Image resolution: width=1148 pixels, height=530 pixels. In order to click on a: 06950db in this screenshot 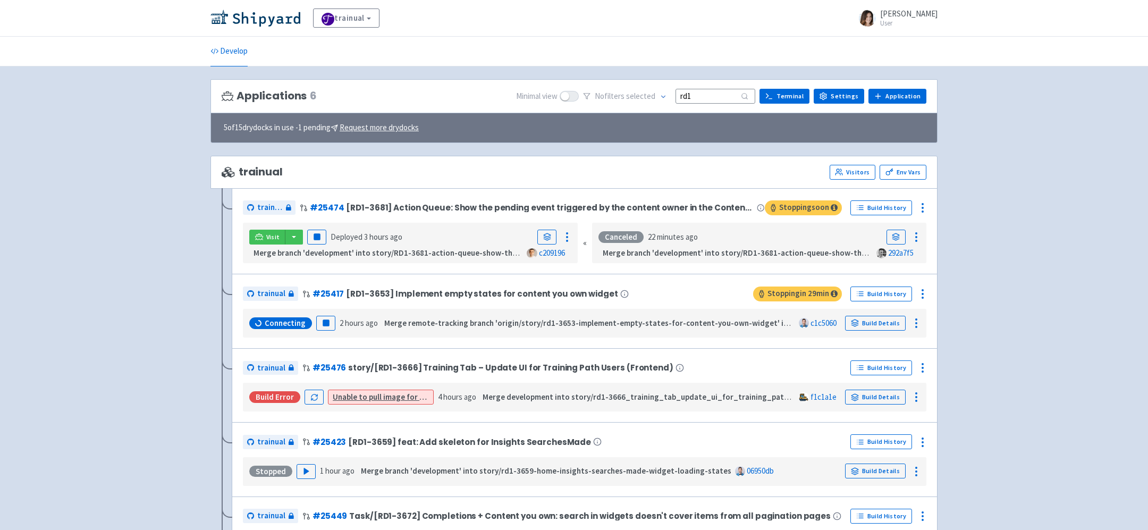, I will do `click(760, 470)`.